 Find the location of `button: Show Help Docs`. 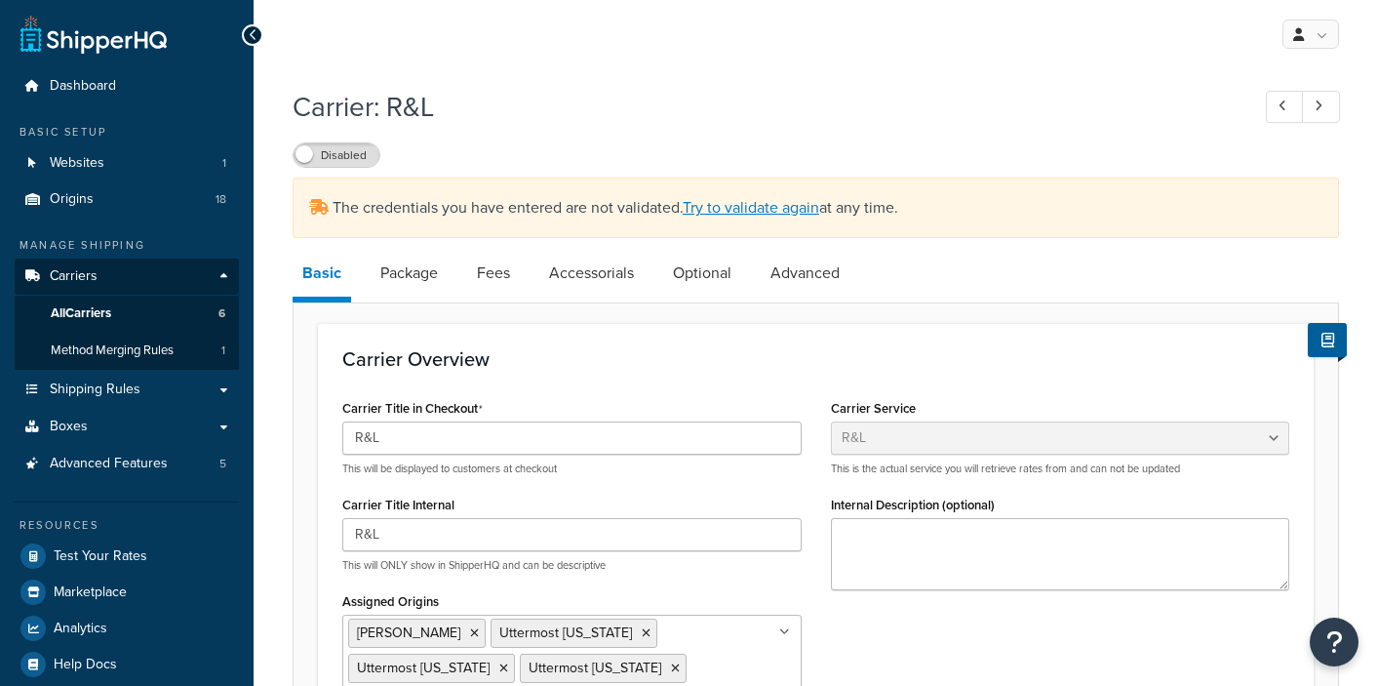

button: Show Help Docs is located at coordinates (1328, 339).